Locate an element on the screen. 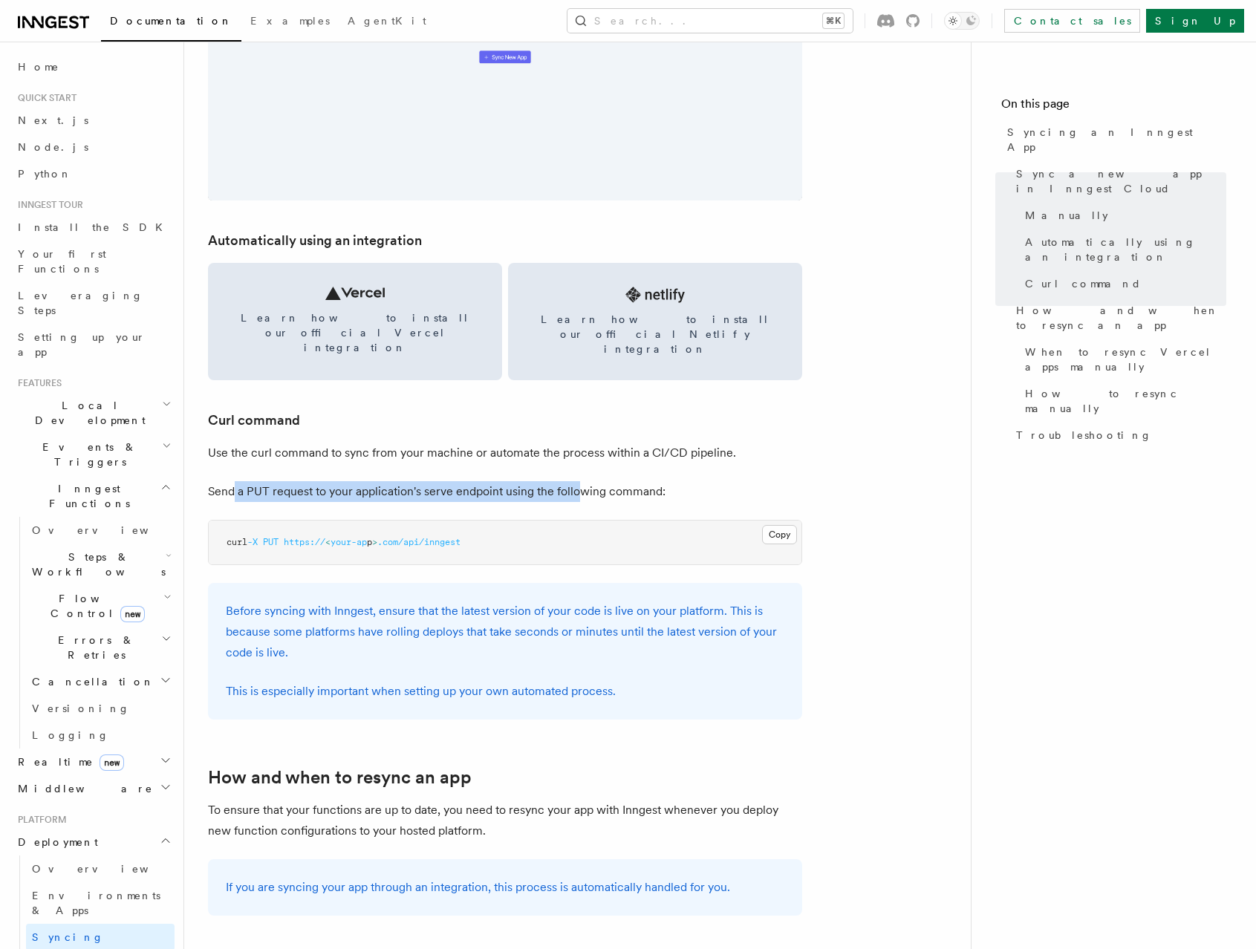  span: Steps & Workflows is located at coordinates (96, 564).